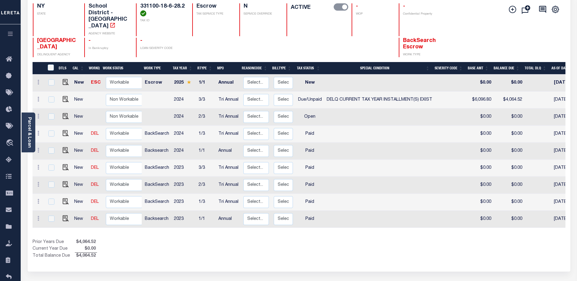 The image size is (577, 281). Describe the element at coordinates (535, 68) in the screenshot. I see `th: Total DLQ: activate to sort column ascending` at that location.